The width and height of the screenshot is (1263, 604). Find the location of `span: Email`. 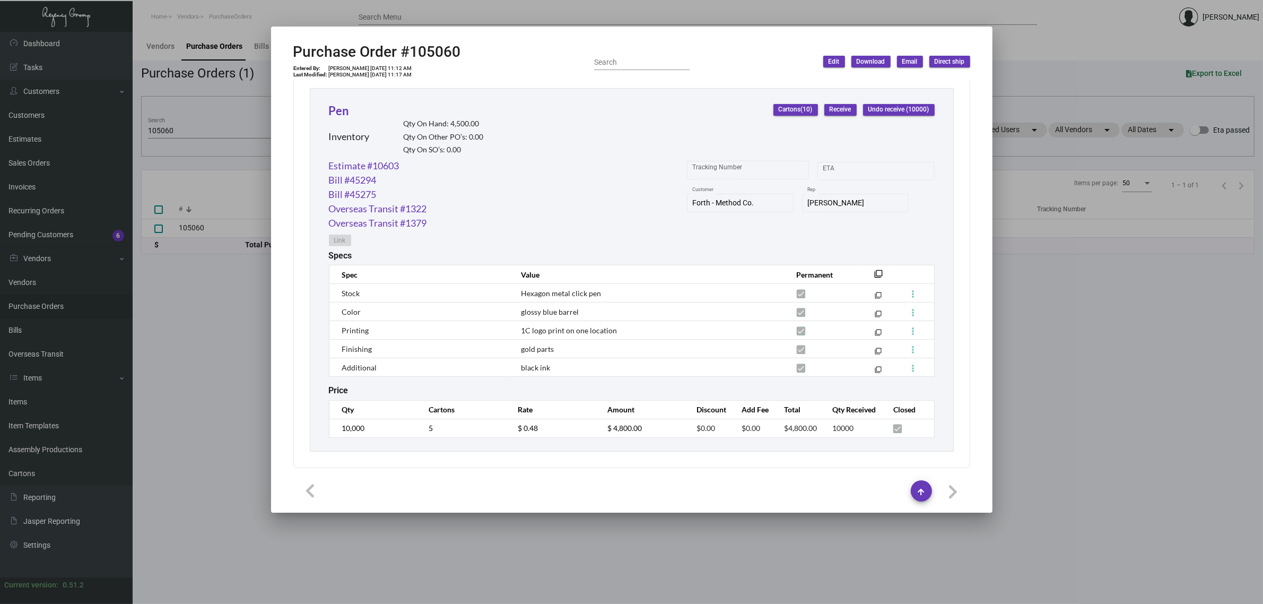

span: Email is located at coordinates (910, 62).